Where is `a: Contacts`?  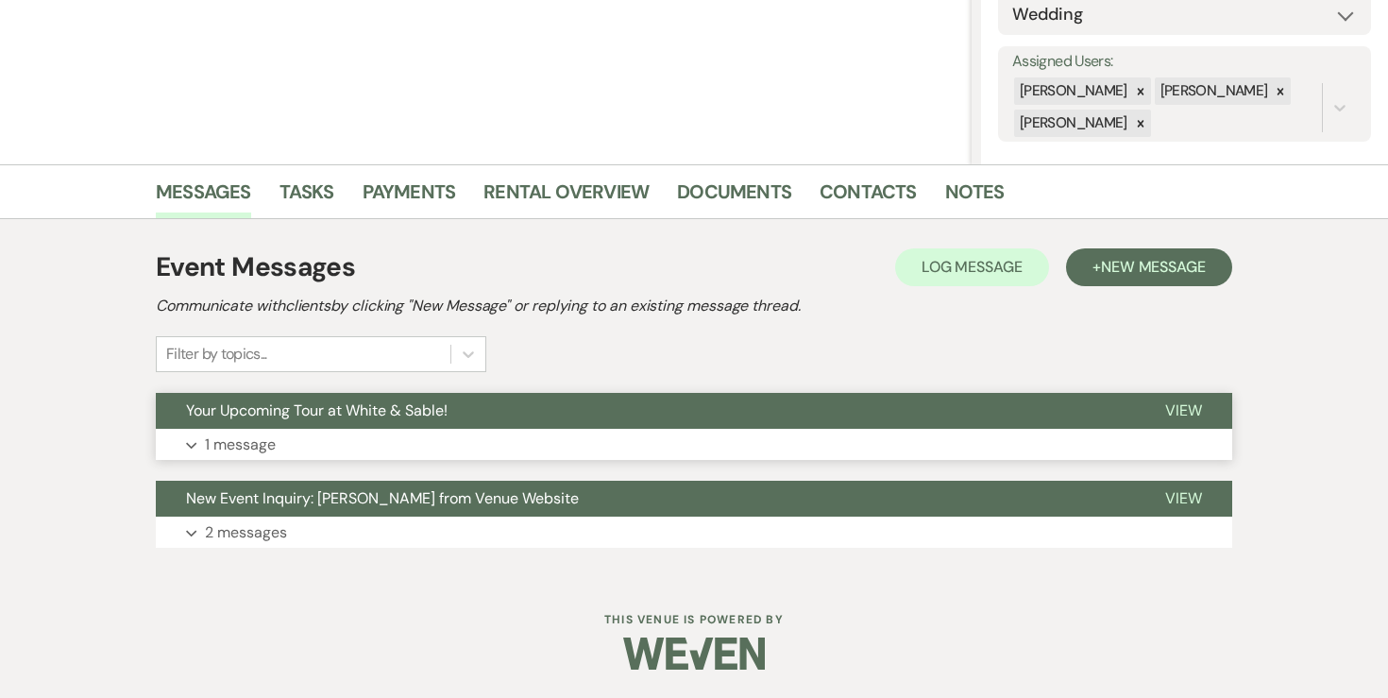
a: Contacts is located at coordinates (867, 197).